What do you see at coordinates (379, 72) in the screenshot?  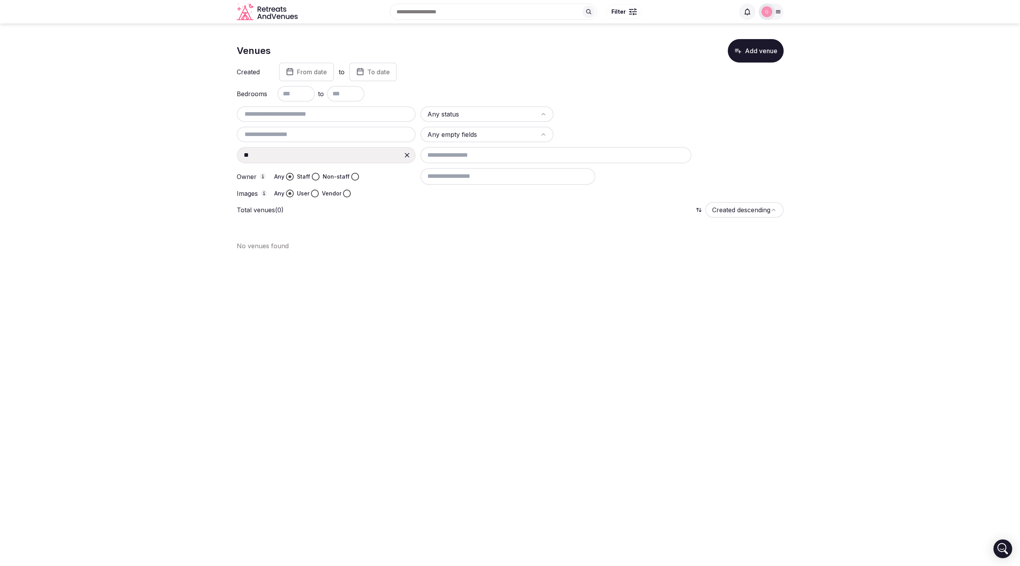 I see `span: To date` at bounding box center [379, 72].